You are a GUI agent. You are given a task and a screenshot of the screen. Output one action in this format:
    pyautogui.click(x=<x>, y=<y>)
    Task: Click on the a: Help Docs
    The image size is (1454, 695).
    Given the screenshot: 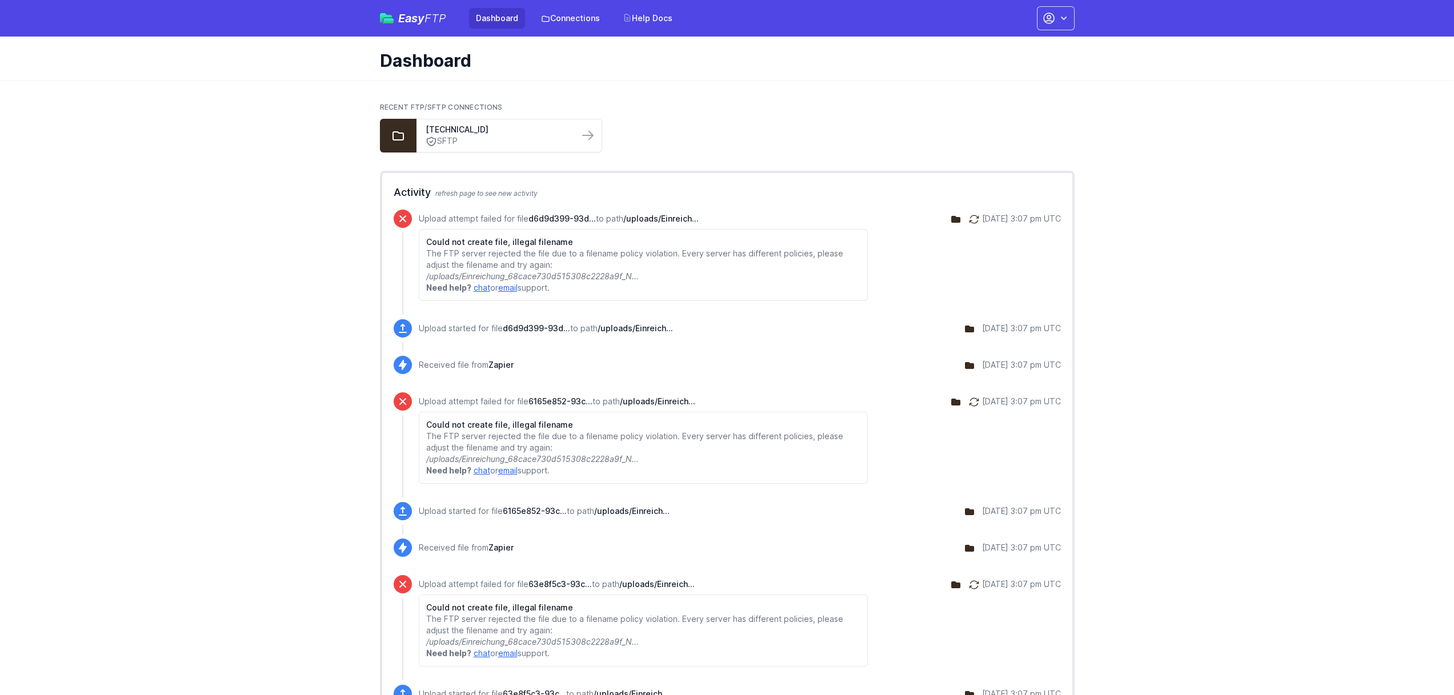 What is the action you would take?
    pyautogui.click(x=647, y=18)
    